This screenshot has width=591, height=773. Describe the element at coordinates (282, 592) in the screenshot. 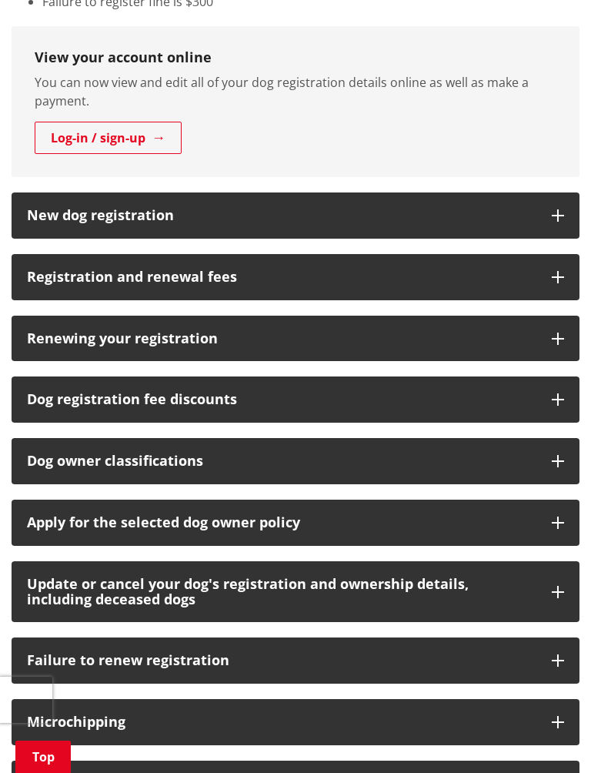

I see `h3: Update or cancel your dog's registration and ownership details, including deceased dogs` at that location.